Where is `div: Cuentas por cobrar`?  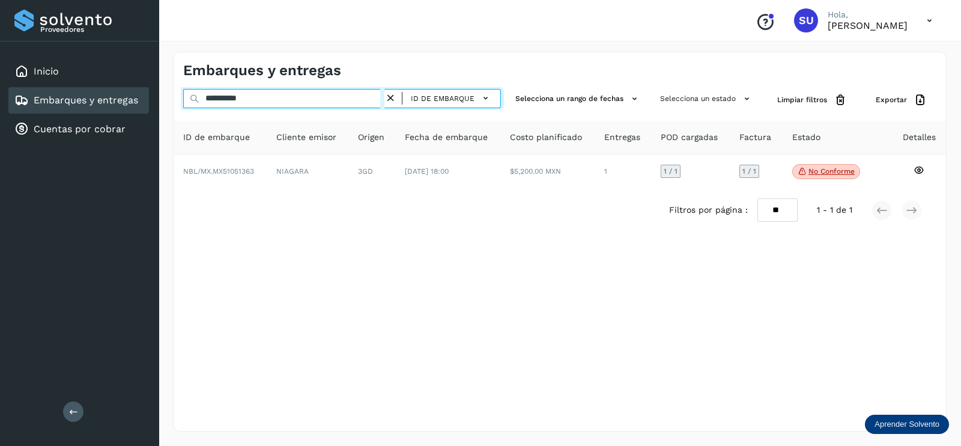 div: Cuentas por cobrar is located at coordinates (79, 129).